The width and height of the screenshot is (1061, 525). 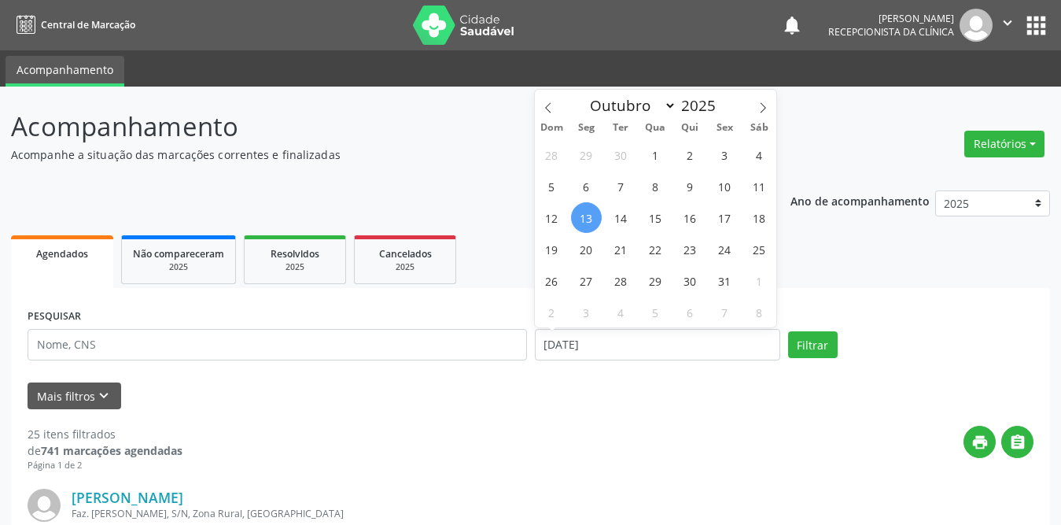 What do you see at coordinates (655, 127) in the screenshot?
I see `span: Qua` at bounding box center [655, 127].